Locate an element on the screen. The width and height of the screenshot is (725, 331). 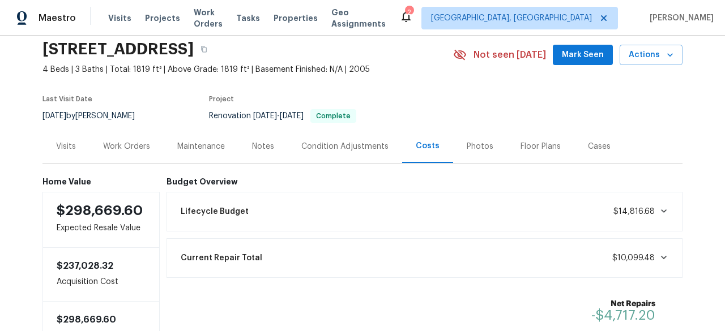
div: Acquisition Cost is located at coordinates (101, 275).